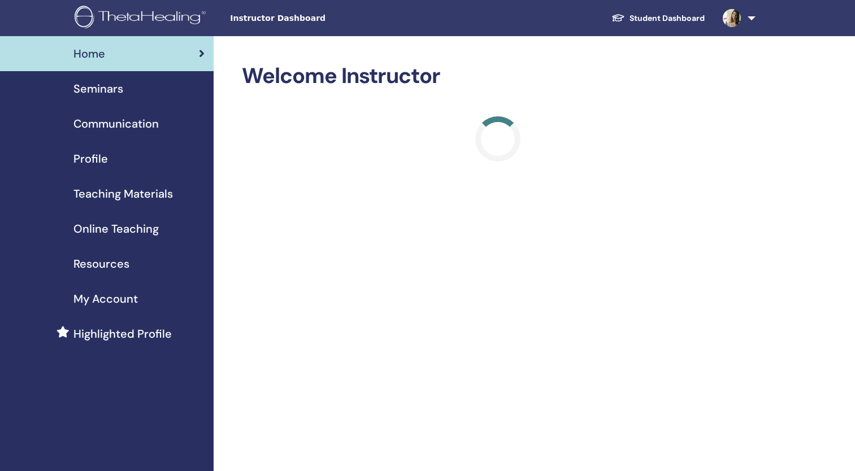 Image resolution: width=855 pixels, height=471 pixels. What do you see at coordinates (497, 76) in the screenshot?
I see `h2: Welcome Instructor` at bounding box center [497, 76].